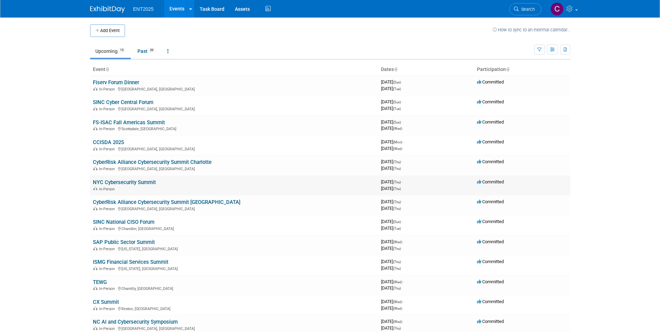  What do you see at coordinates (108, 9) in the screenshot?
I see `img: ExhibitDay` at bounding box center [108, 9].